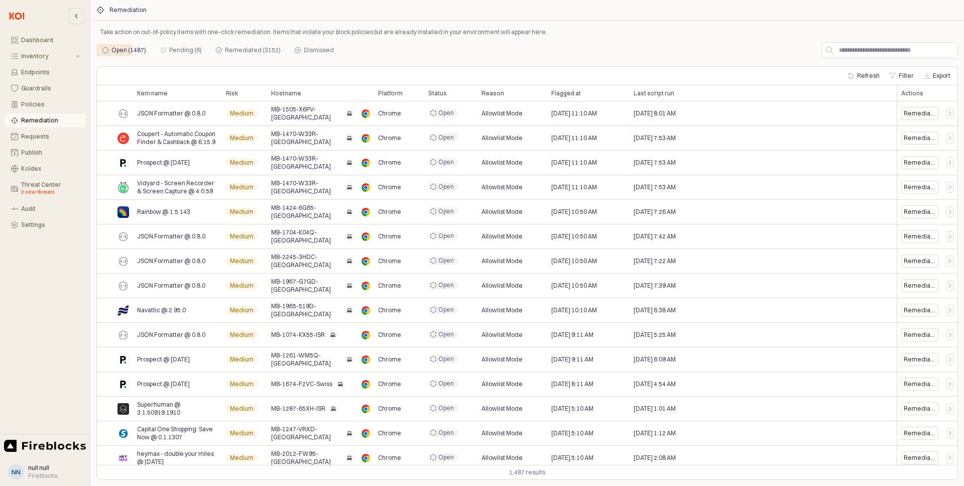  I want to click on span: Hostname, so click(286, 93).